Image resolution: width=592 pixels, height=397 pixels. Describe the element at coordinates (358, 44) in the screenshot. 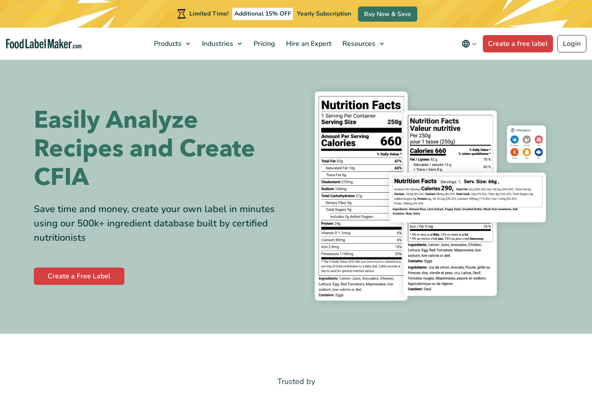

I see `span: Resources` at that location.